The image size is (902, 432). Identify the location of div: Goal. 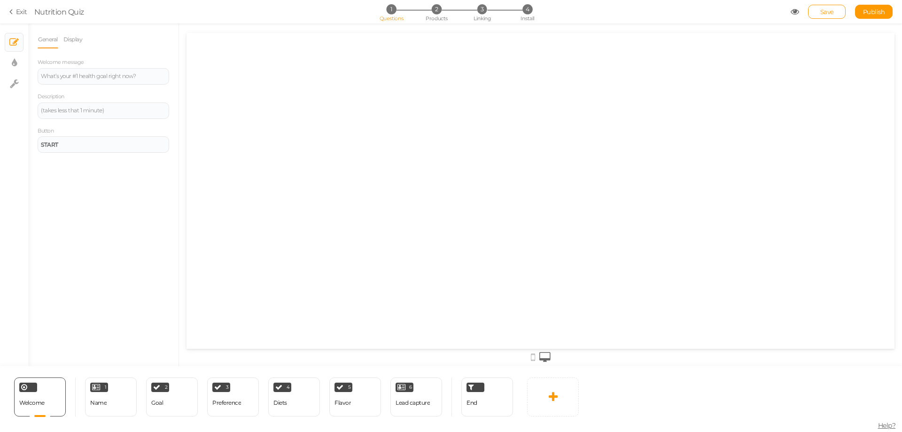
(157, 402).